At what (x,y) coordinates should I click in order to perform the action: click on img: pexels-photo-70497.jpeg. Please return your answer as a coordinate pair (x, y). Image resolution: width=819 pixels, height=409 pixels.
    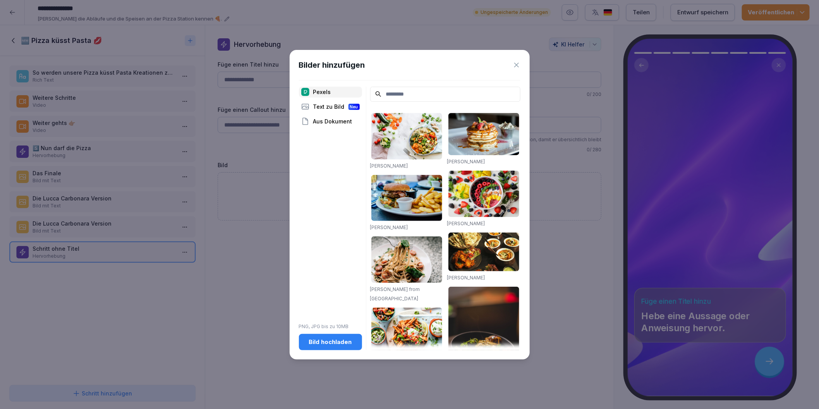
    Looking at the image, I should click on (406, 198).